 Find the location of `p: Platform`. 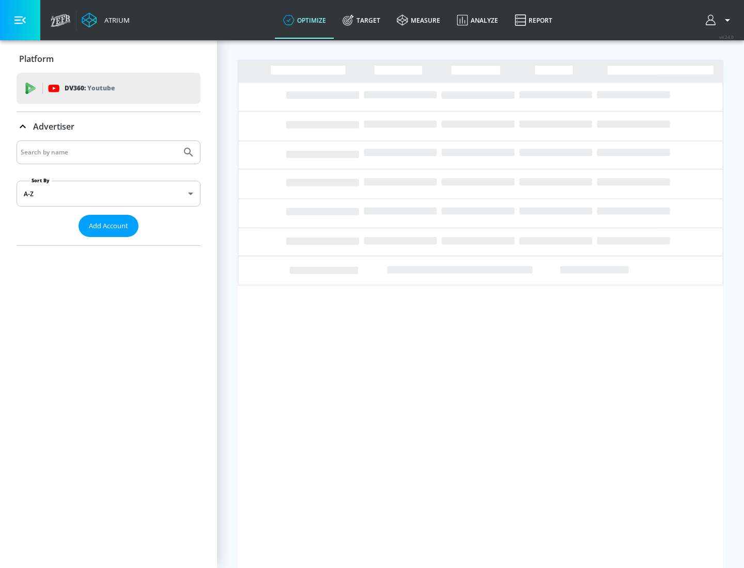

p: Platform is located at coordinates (36, 59).